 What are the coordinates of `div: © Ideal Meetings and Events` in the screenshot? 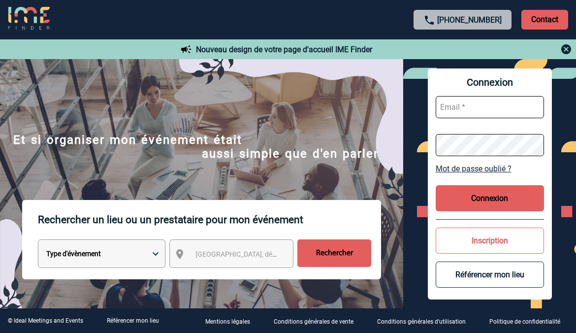 It's located at (45, 321).